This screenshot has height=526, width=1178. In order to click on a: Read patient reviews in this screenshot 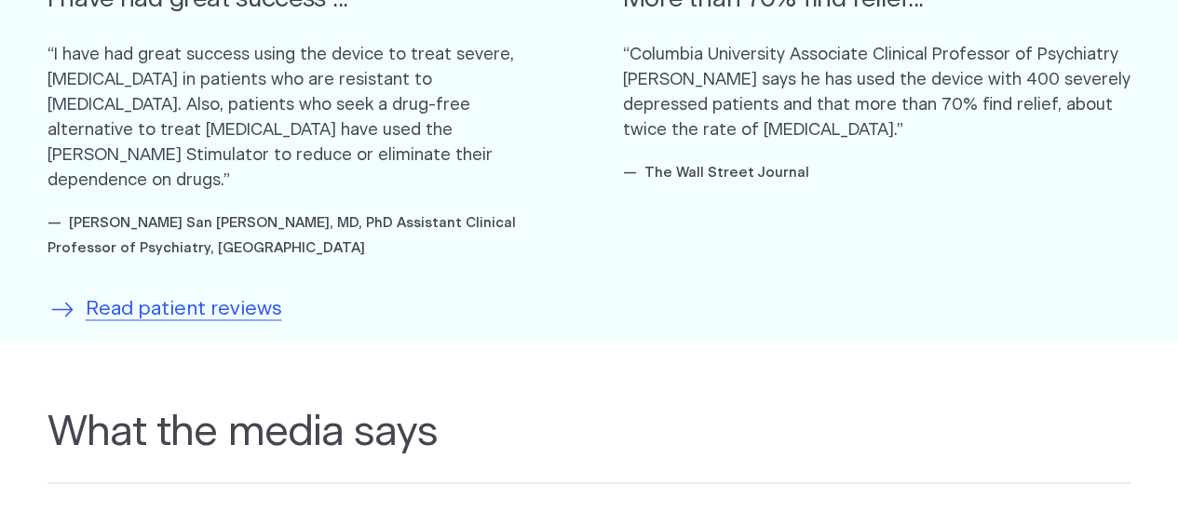, I will do `click(165, 309)`.